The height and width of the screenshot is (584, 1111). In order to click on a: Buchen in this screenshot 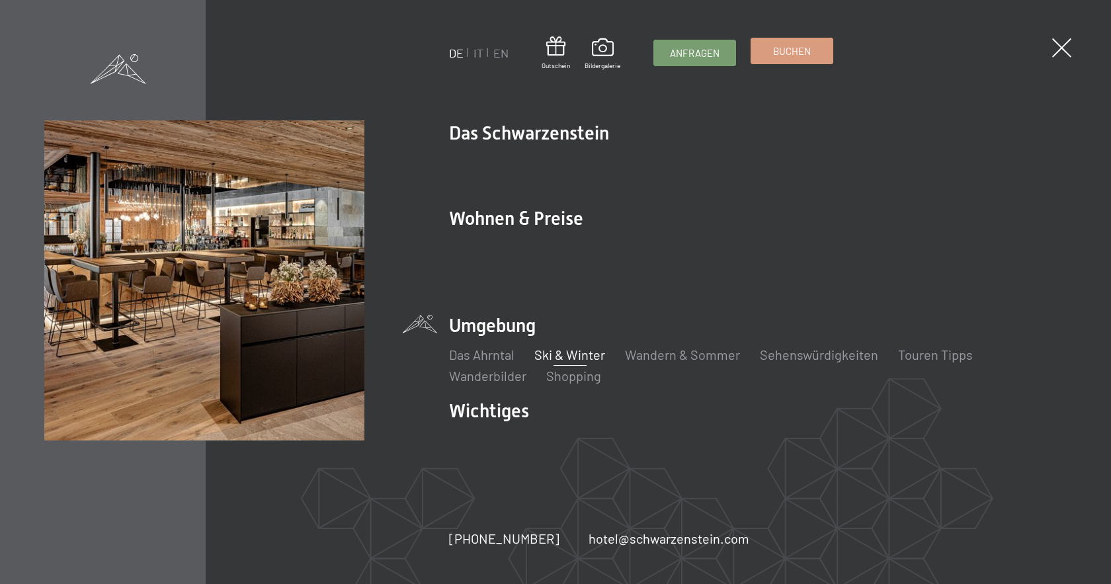, I will do `click(791, 51)`.